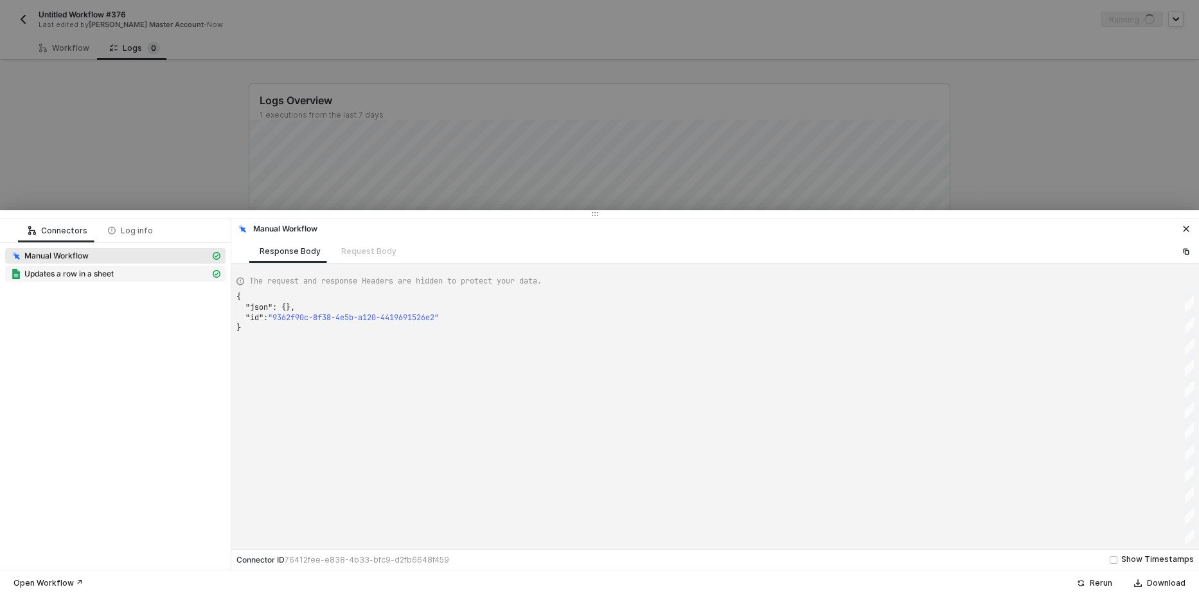  Describe the element at coordinates (1186, 229) in the screenshot. I see `span: icon-close` at that location.